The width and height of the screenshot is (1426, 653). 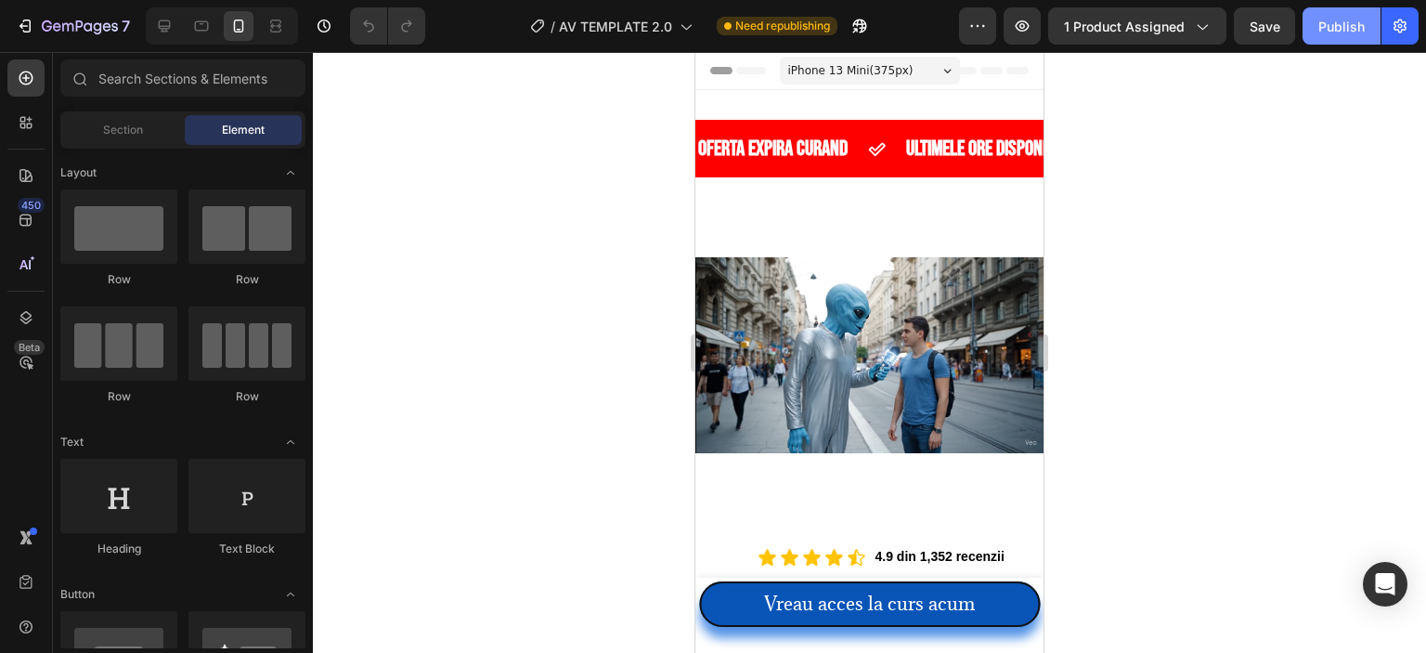 What do you see at coordinates (29, 347) in the screenshot?
I see `div: Beta` at bounding box center [29, 347].